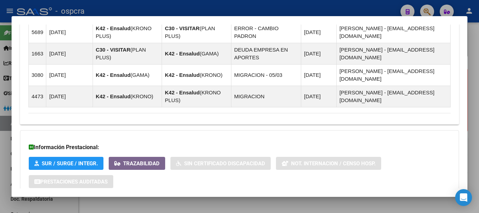 The height and width of the screenshot is (213, 479). Describe the element at coordinates (38, 53) in the screenshot. I see `td: 1663` at that location.